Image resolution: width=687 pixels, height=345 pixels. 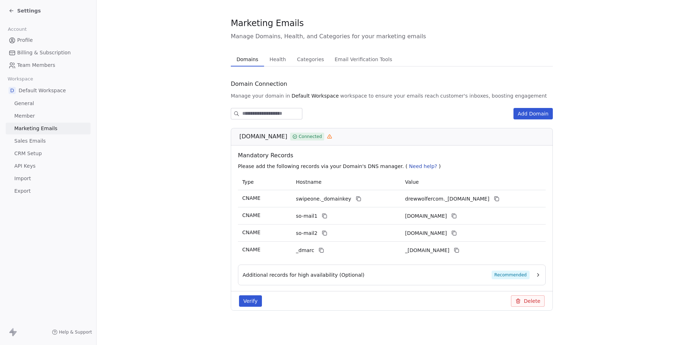 I want to click on span: so-mail2, so click(x=307, y=233).